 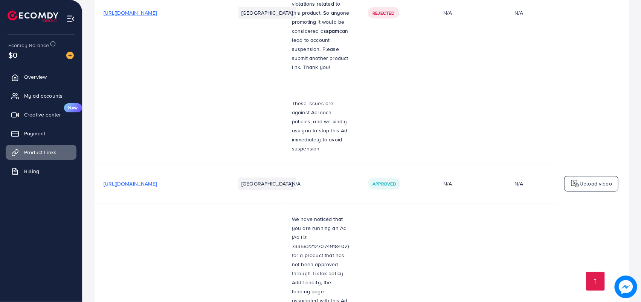 What do you see at coordinates (296, 183) in the screenshot?
I see `span: N/A` at bounding box center [296, 183].